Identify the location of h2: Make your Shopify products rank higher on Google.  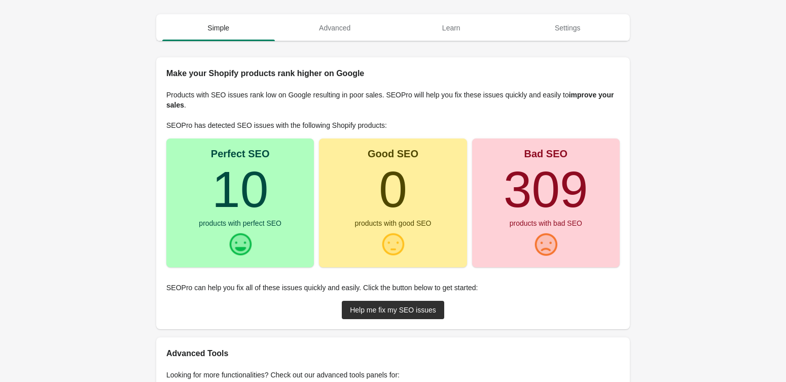
(393, 74).